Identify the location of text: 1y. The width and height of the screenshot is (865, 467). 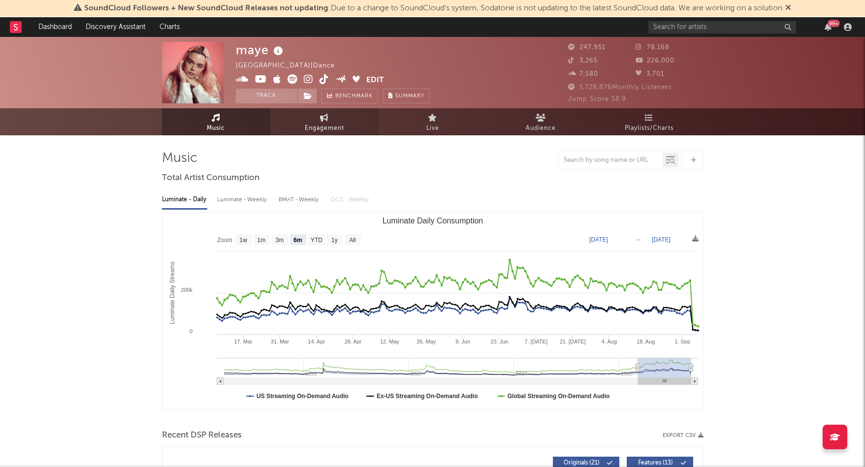
(334, 240).